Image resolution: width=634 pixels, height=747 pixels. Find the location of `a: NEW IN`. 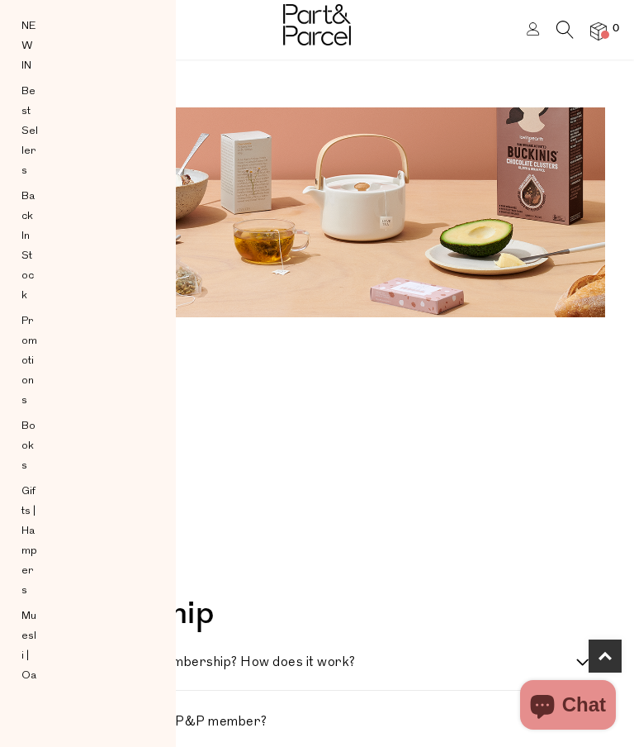

a: NEW IN is located at coordinates (30, 46).